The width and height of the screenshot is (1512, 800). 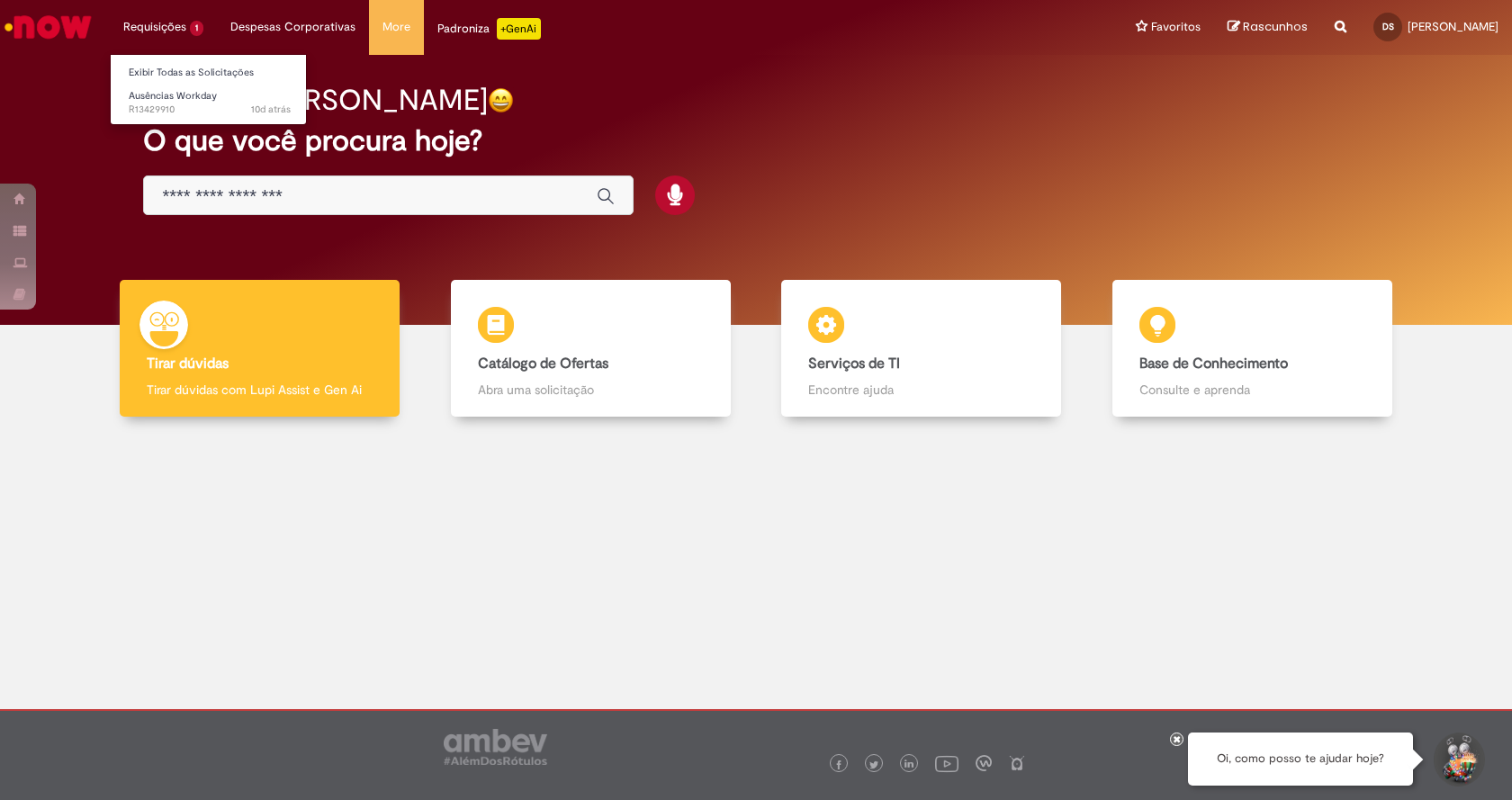 What do you see at coordinates (1301, 759) in the screenshot?
I see `div: Oi, como posso te ajudar hoje?` at bounding box center [1301, 759].